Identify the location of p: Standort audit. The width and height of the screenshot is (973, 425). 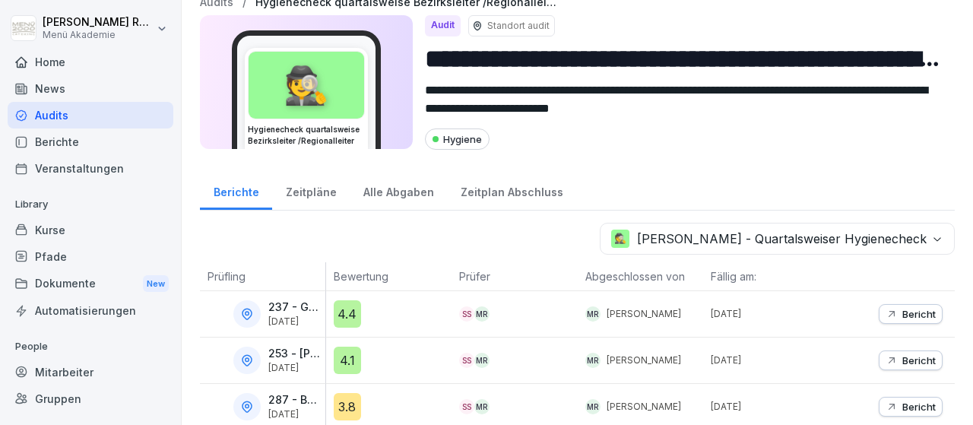
(519, 26).